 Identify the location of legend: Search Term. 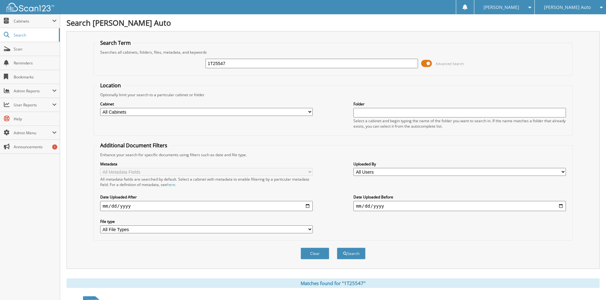
(115, 43).